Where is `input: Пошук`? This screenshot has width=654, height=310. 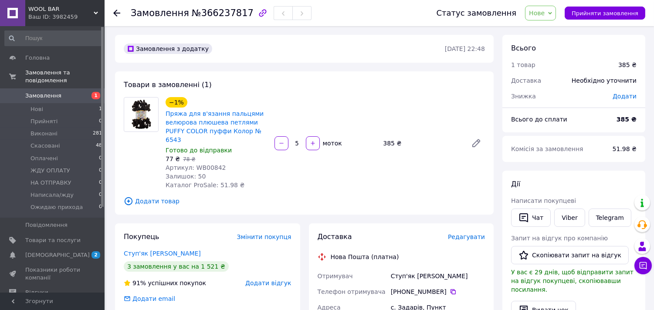 input: Пошук is located at coordinates (54, 38).